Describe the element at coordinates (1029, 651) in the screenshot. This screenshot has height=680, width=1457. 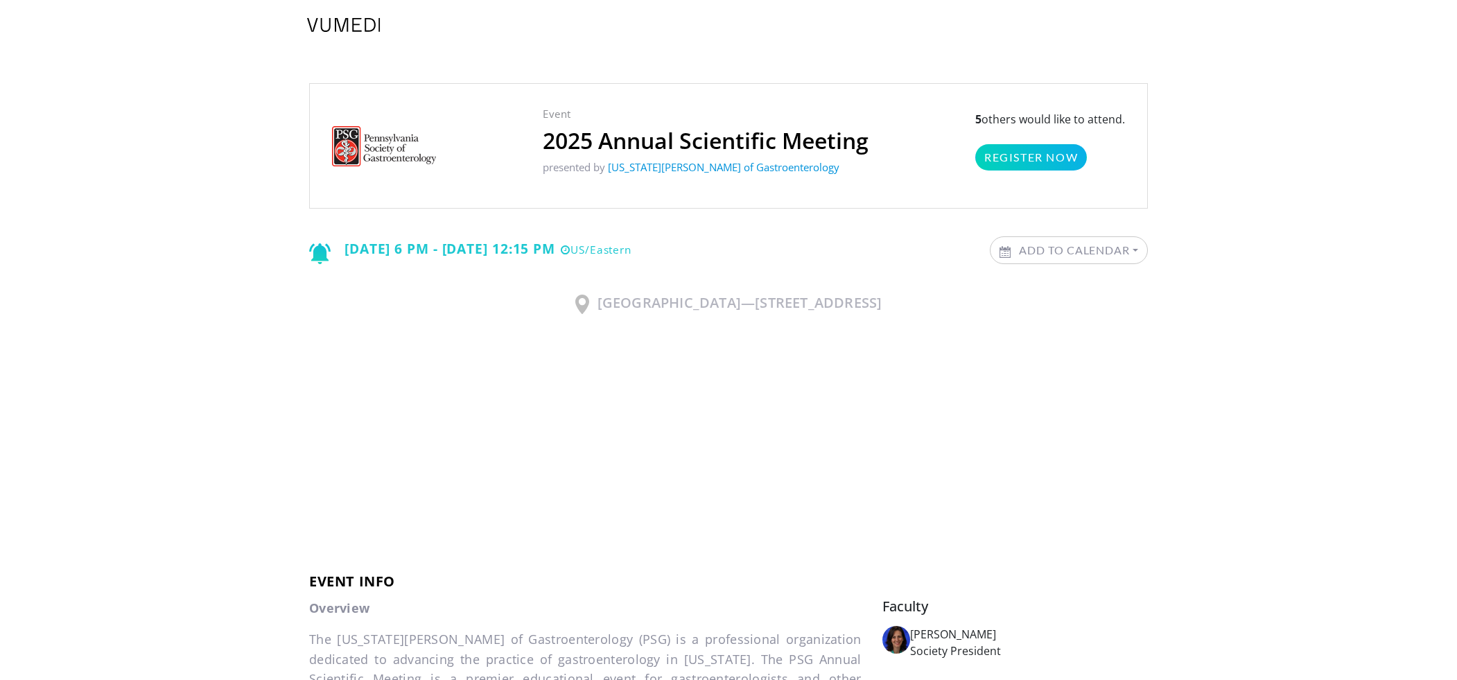
I see `p: Society President` at that location.